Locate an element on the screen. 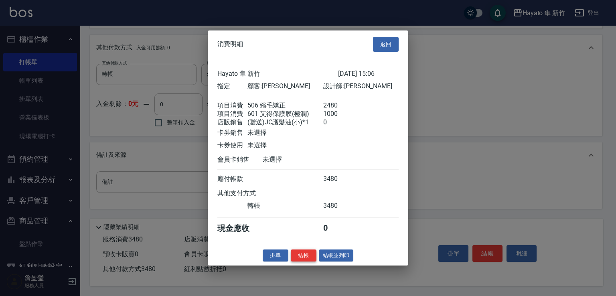 Image resolution: width=616 pixels, height=296 pixels. div: 506 縮毛矯正 is located at coordinates (285, 105).